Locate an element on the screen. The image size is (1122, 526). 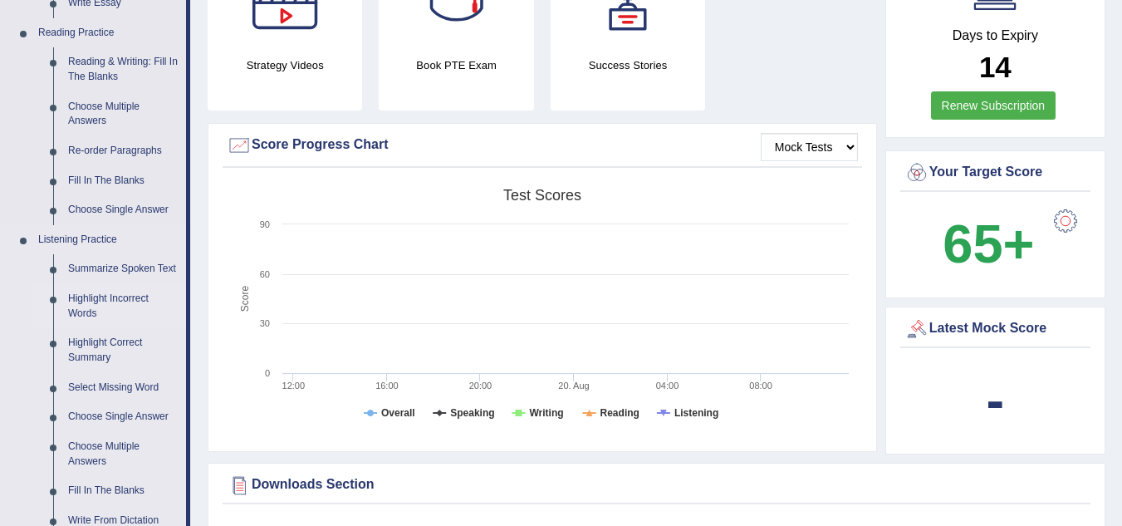
tspan: Reading is located at coordinates (619, 413).